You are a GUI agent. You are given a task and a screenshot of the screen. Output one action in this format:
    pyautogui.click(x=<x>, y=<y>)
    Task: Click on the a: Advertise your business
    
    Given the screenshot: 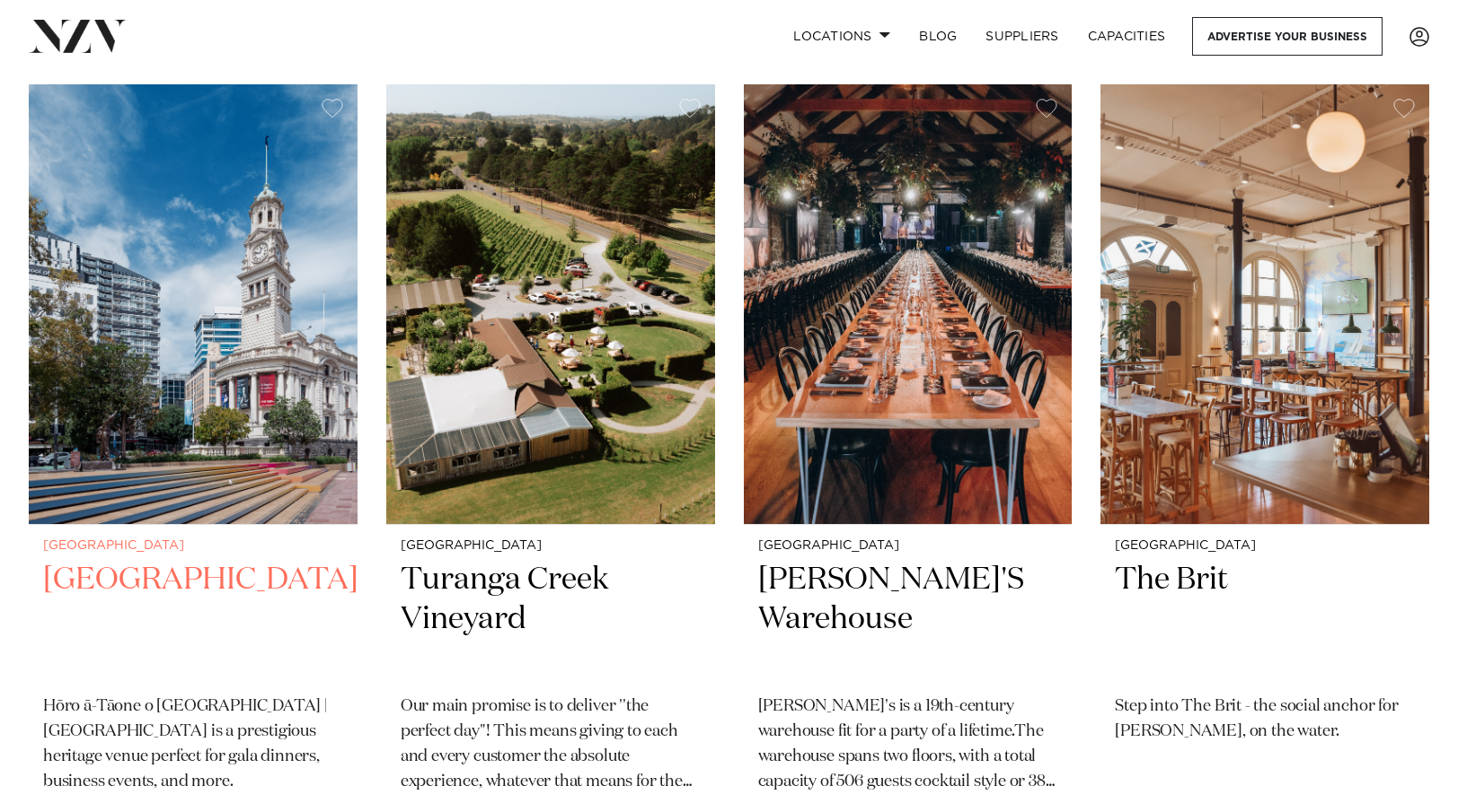 What is the action you would take?
    pyautogui.click(x=1287, y=35)
    